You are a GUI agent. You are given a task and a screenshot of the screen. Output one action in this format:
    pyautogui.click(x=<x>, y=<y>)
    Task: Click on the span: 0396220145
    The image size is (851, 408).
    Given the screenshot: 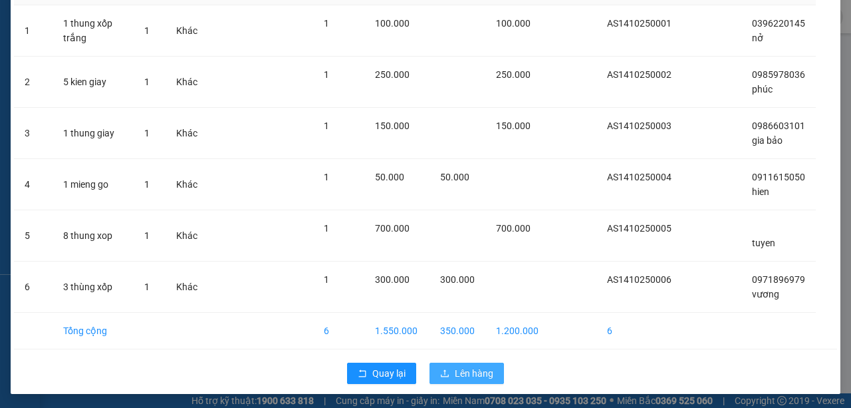 What is the action you would take?
    pyautogui.click(x=779, y=23)
    